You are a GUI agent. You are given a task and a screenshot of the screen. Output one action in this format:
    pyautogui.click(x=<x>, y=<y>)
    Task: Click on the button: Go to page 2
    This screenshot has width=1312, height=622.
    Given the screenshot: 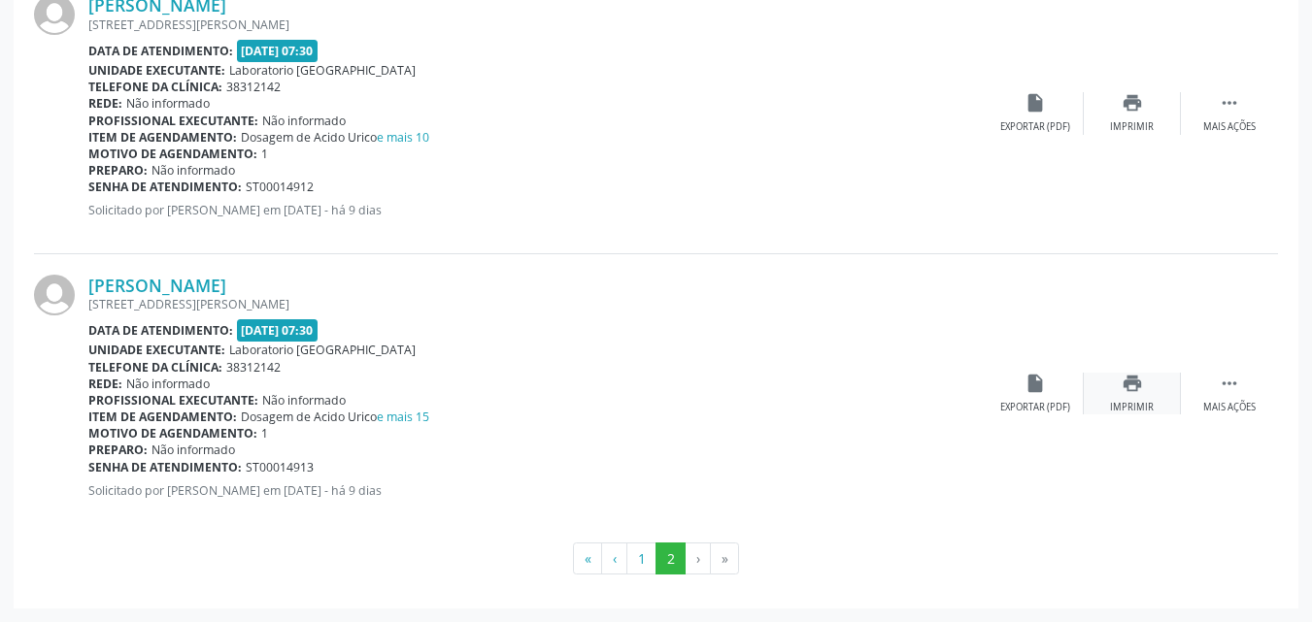 What is the action you would take?
    pyautogui.click(x=670, y=559)
    